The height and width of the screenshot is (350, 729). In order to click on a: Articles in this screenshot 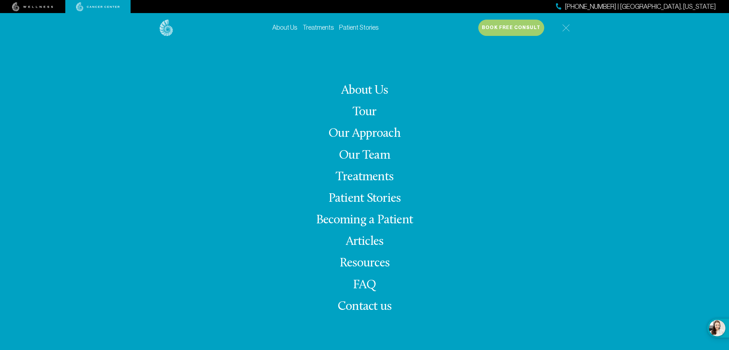, I will do `click(365, 242)`.